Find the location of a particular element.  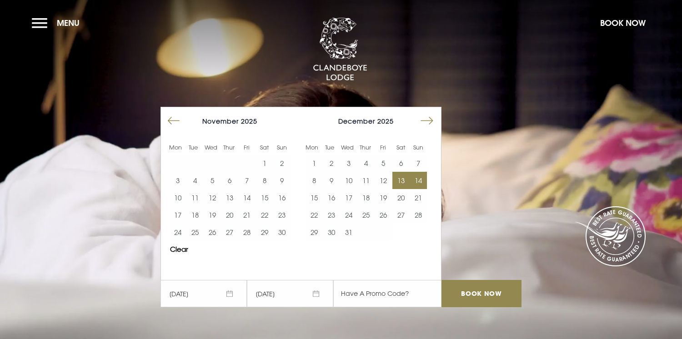

td: Choose Sunday, November 23, 2025 as your end date. is located at coordinates (282, 215).